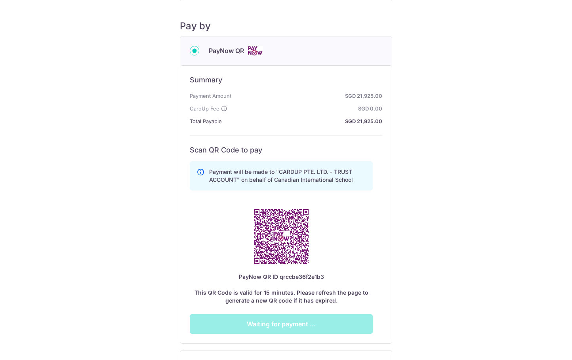 The width and height of the screenshot is (572, 360). I want to click on span: PayNow QR ID, so click(258, 277).